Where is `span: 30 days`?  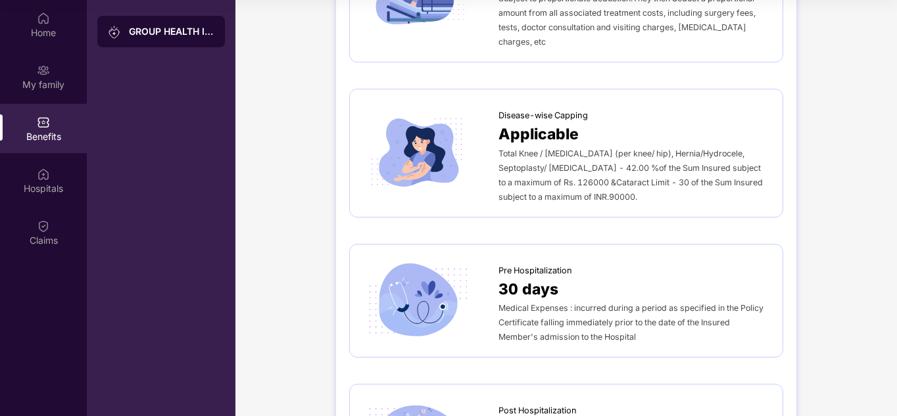 span: 30 days is located at coordinates (528, 289).